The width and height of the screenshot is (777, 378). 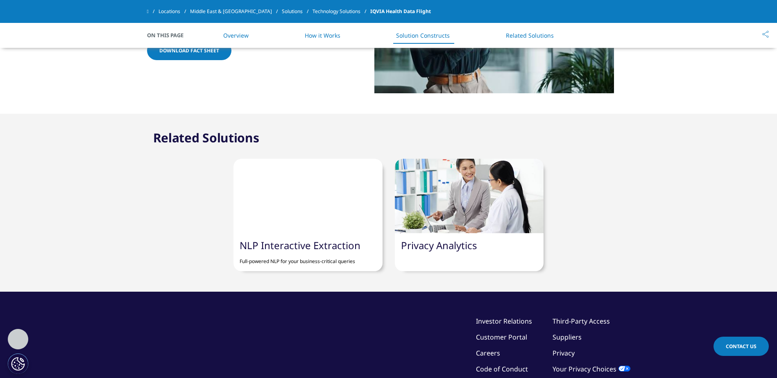 What do you see at coordinates (307, 258) in the screenshot?
I see `p: Full-powered NLP for your business-critical queries` at bounding box center [307, 258].